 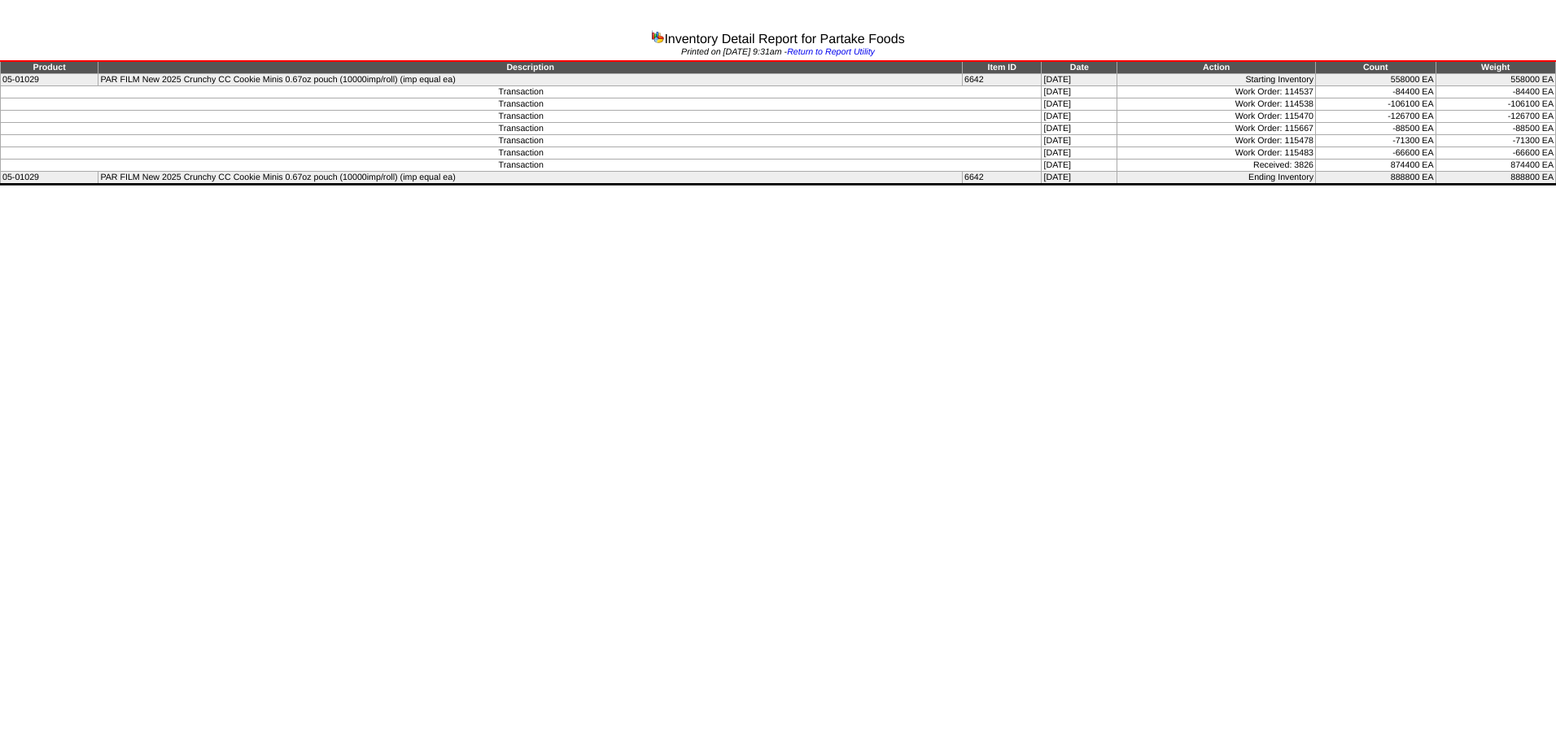 What do you see at coordinates (1216, 68) in the screenshot?
I see `td: Action` at bounding box center [1216, 68].